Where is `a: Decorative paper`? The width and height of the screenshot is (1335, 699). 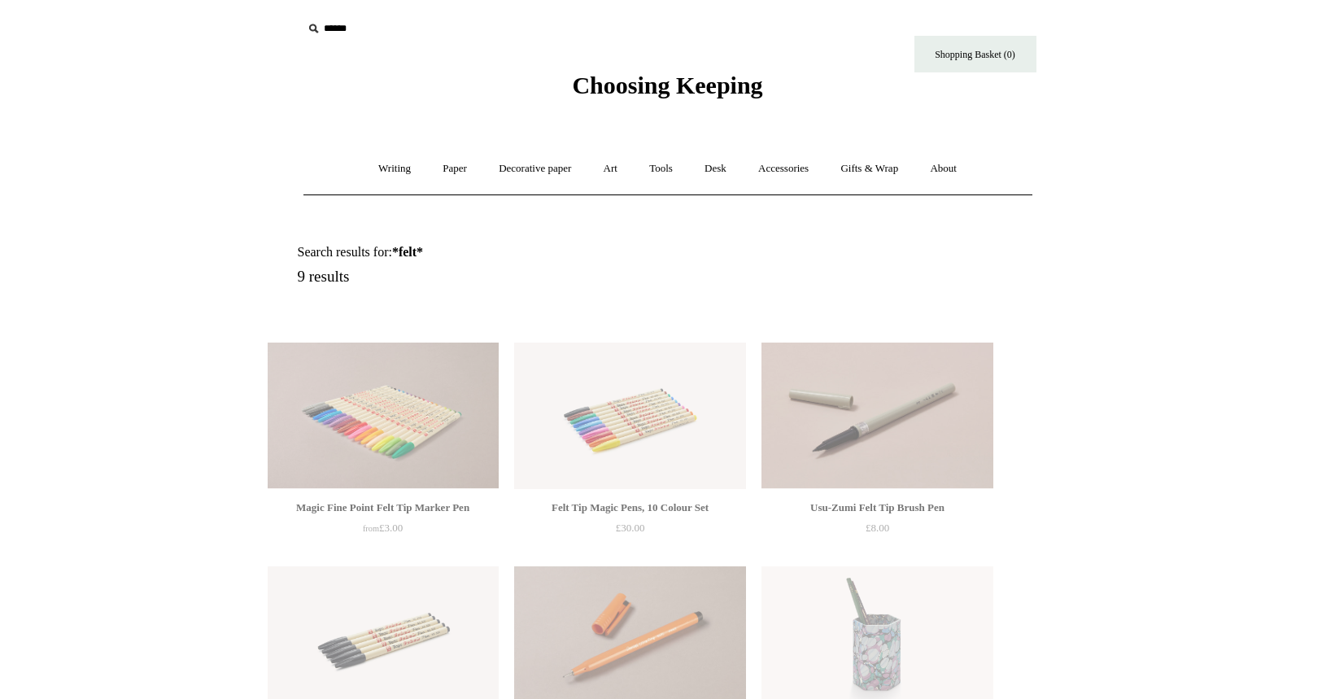
a: Decorative paper is located at coordinates (535, 168).